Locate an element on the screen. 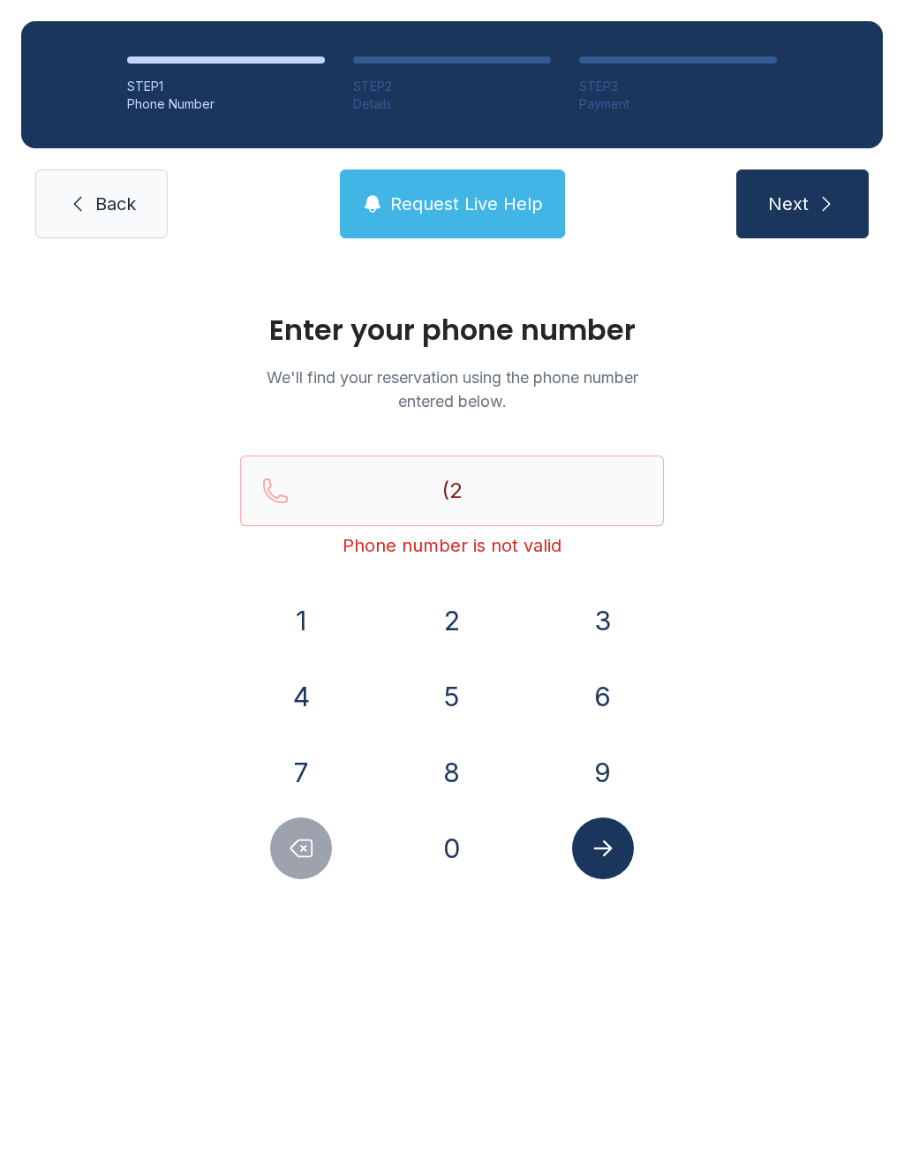  div: Phone Number is located at coordinates (226, 104).